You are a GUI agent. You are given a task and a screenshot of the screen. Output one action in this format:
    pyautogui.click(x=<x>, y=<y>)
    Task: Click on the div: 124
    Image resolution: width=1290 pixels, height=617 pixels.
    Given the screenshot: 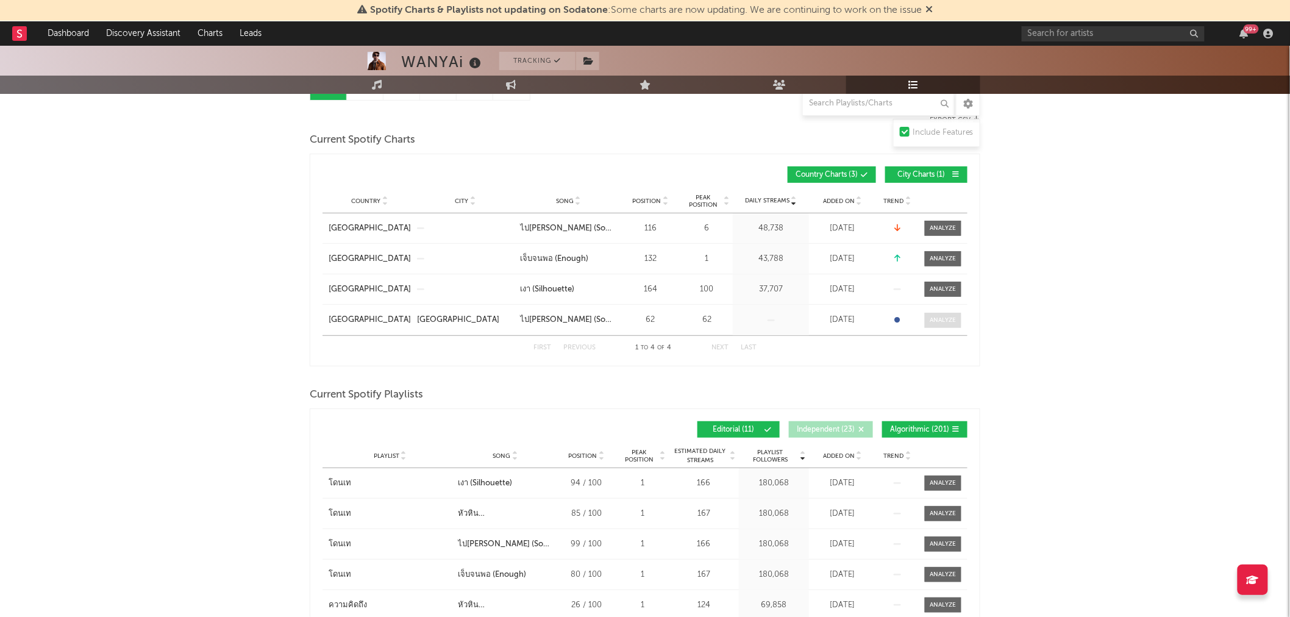 What is the action you would take?
    pyautogui.click(x=703, y=605)
    